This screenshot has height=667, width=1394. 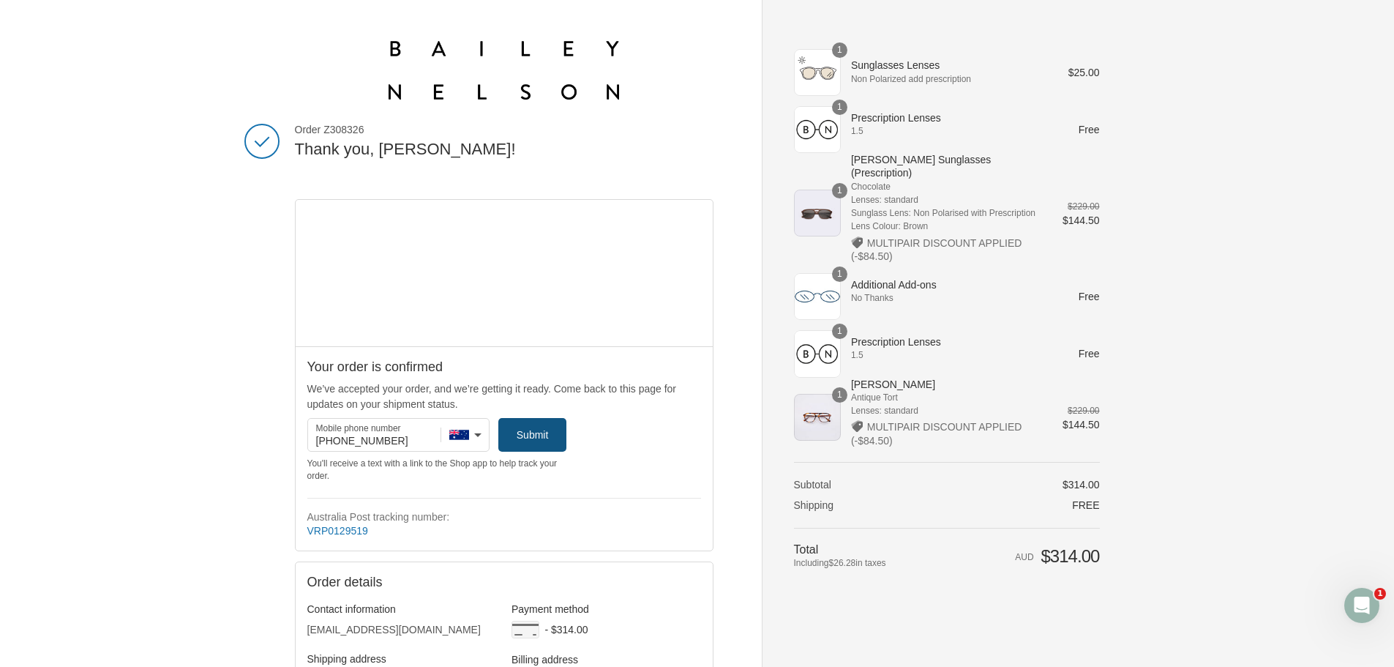 What do you see at coordinates (504, 582) in the screenshot?
I see `h2: Order details` at bounding box center [504, 582].